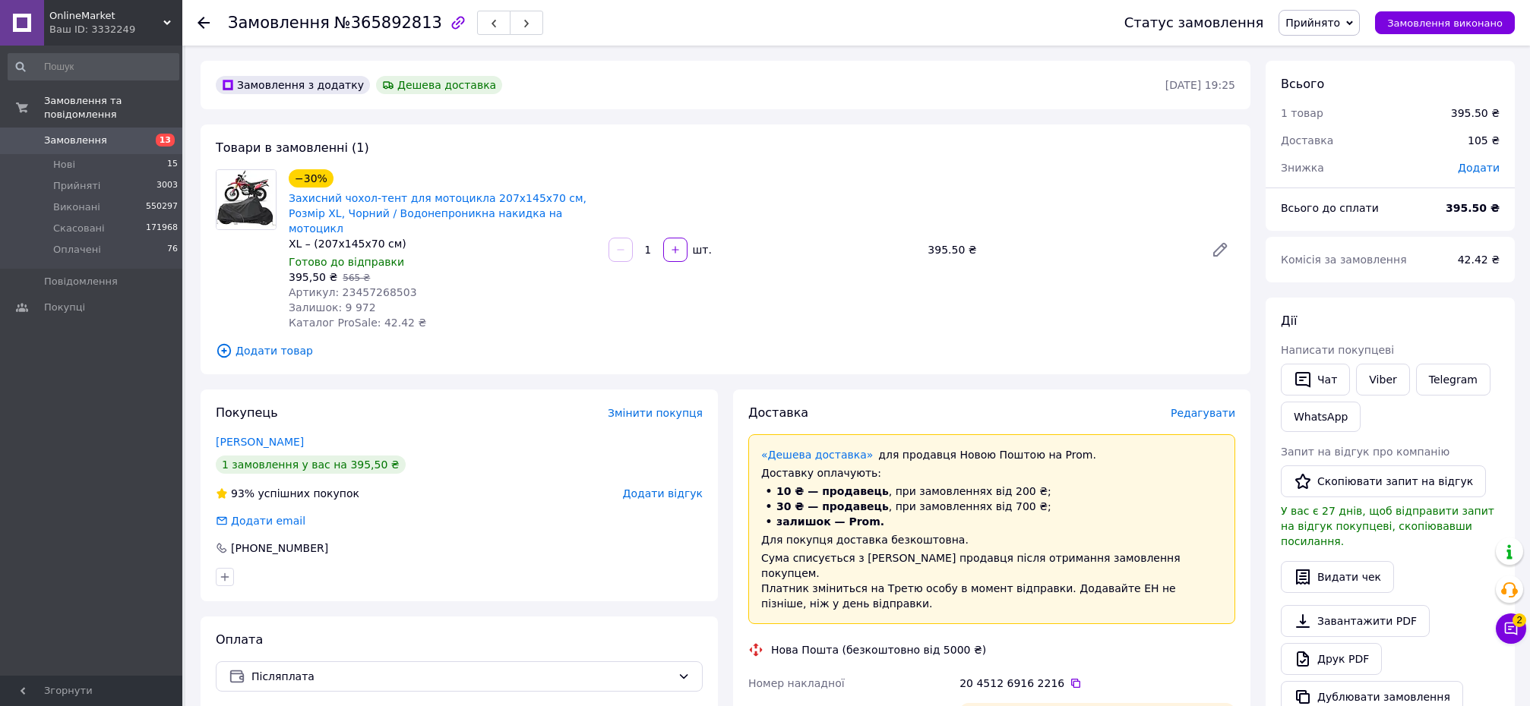 The height and width of the screenshot is (706, 1530). I want to click on a: Завантажити PDF, so click(1355, 621).